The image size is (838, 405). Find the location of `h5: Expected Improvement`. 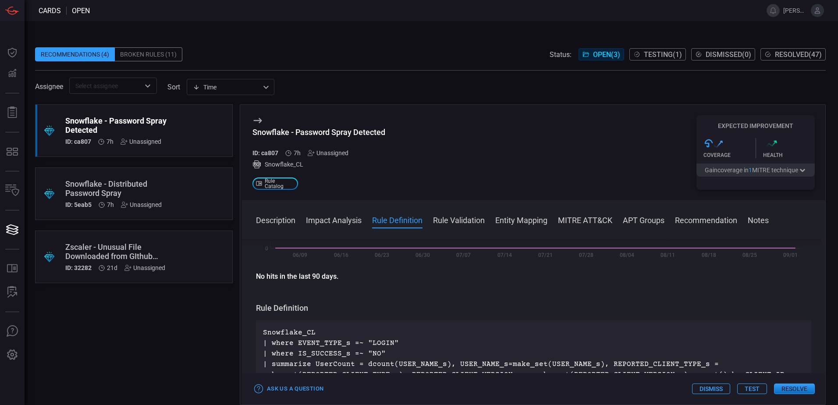

h5: Expected Improvement is located at coordinates (756, 126).